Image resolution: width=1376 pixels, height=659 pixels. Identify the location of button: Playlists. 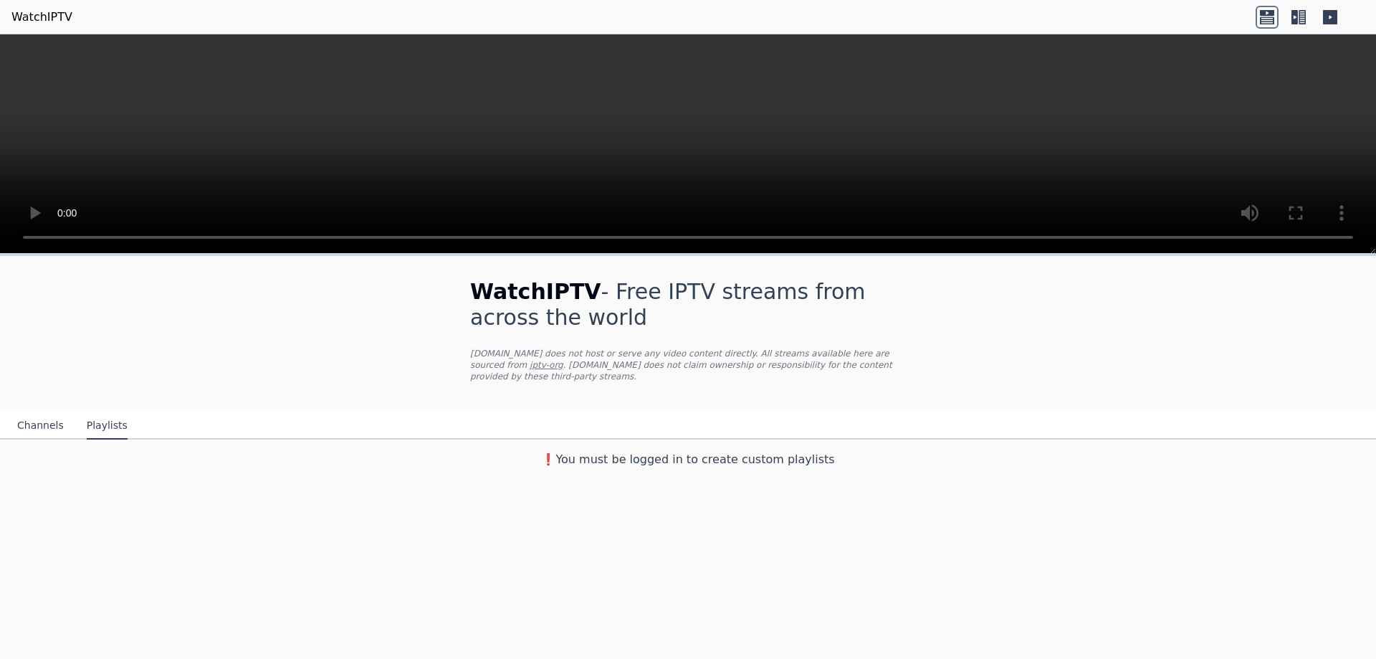
(107, 426).